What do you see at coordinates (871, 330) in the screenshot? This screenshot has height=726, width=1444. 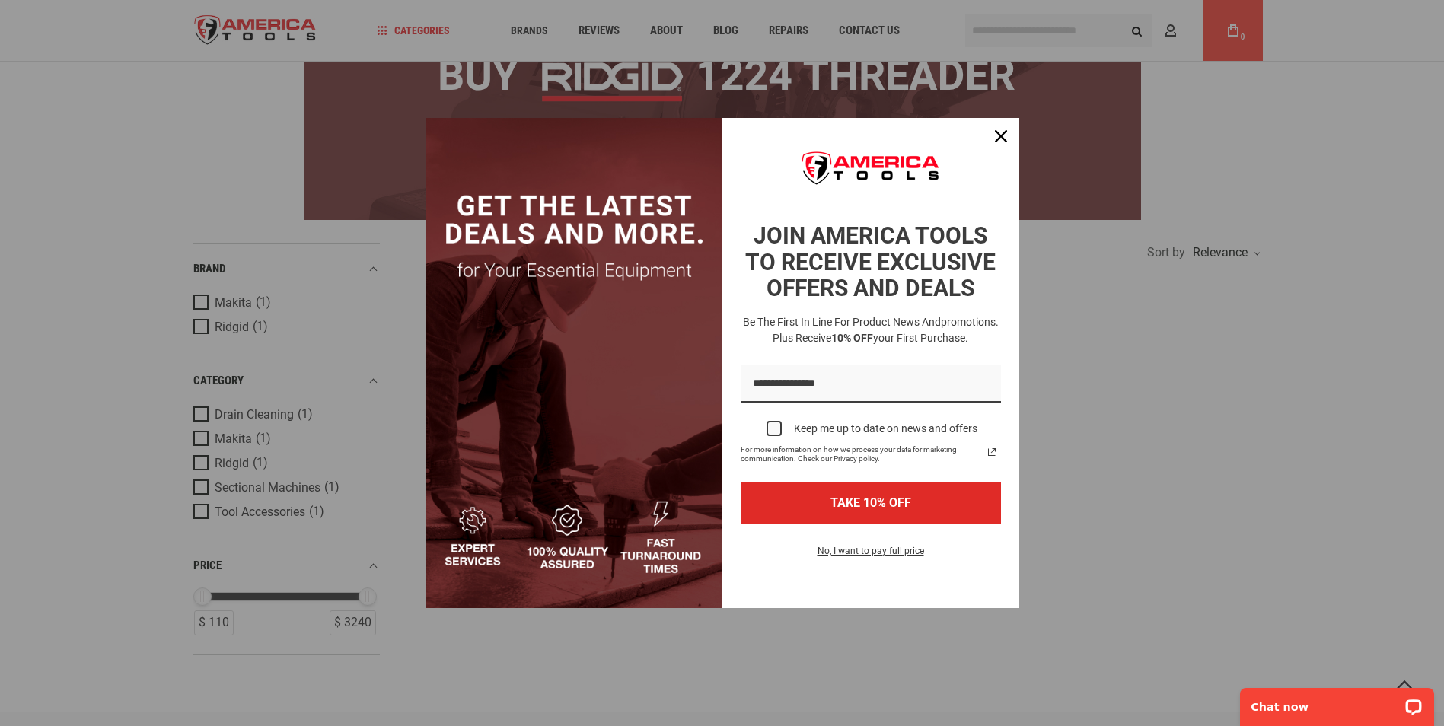 I see `h3: Be the first in line for product news and` at bounding box center [871, 330].